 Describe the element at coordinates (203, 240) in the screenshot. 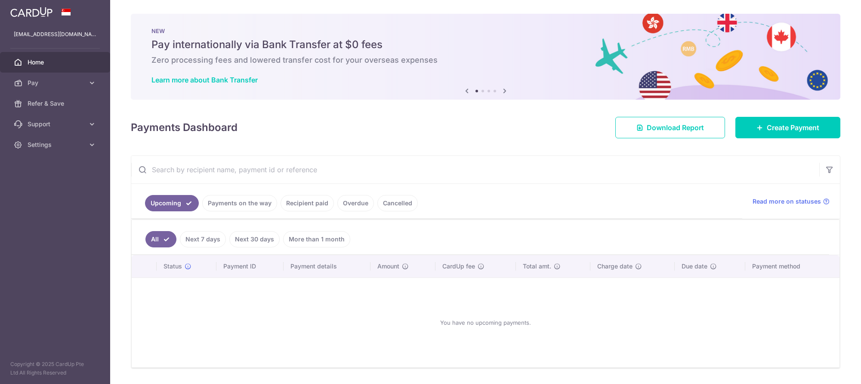

I see `a: Next 7 days` at that location.